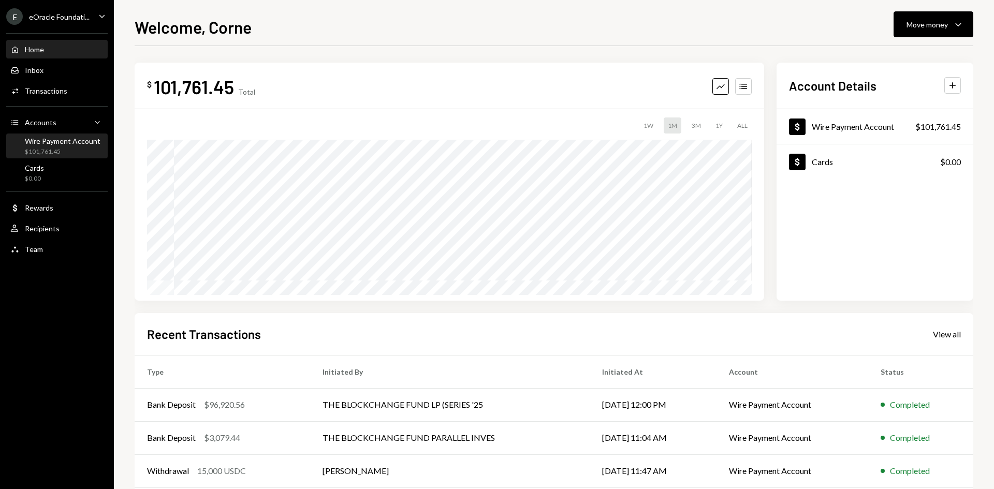 The width and height of the screenshot is (994, 489). What do you see at coordinates (927, 24) in the screenshot?
I see `div: Move money` at bounding box center [927, 24].